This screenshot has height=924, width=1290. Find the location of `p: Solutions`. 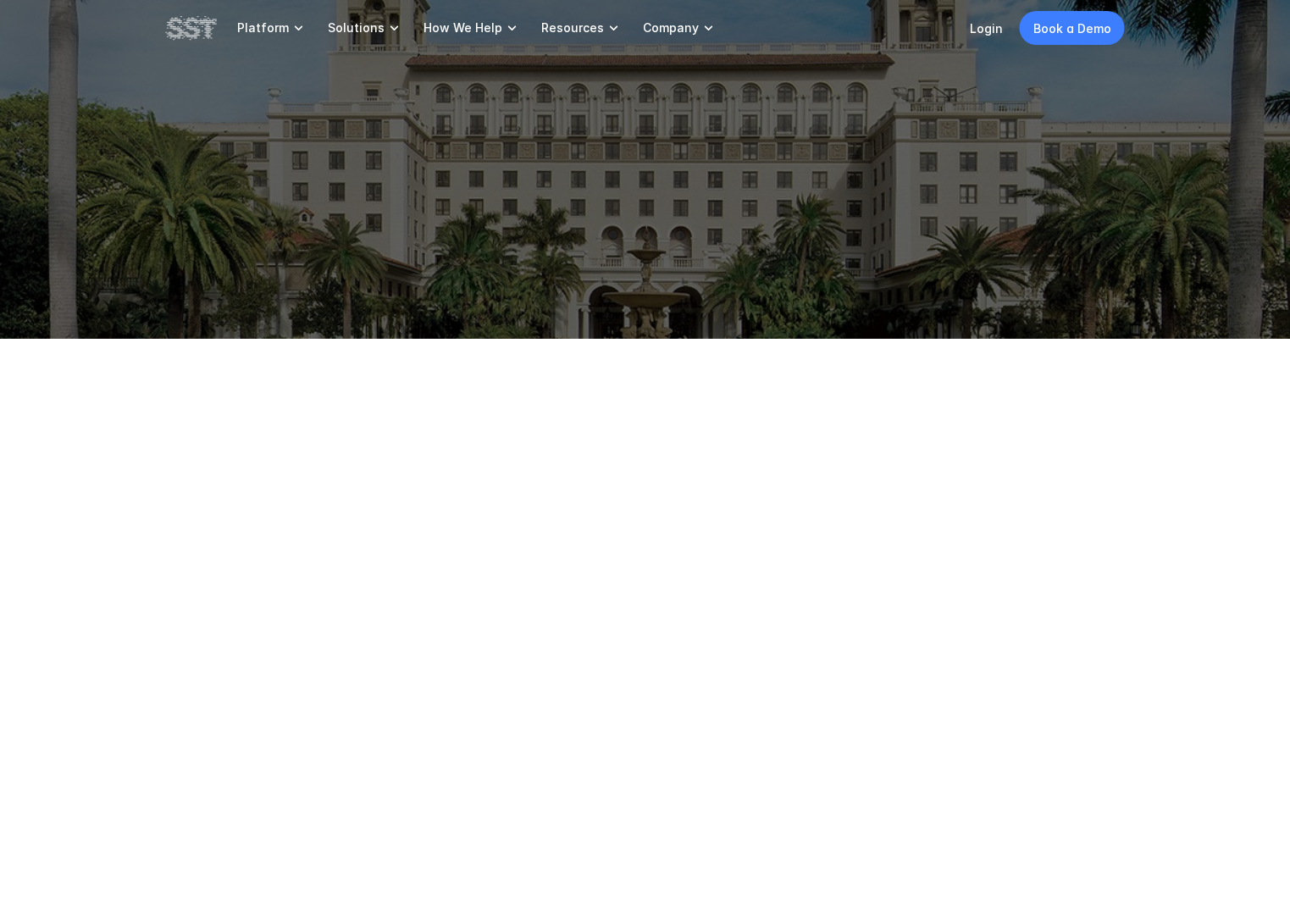

p: Solutions is located at coordinates (356, 28).